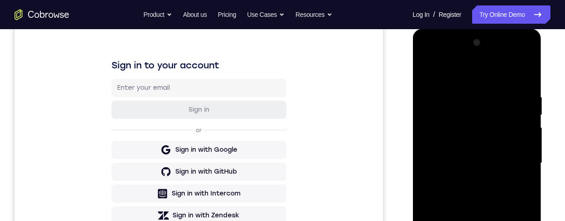  I want to click on button: Sign in, so click(184, 113).